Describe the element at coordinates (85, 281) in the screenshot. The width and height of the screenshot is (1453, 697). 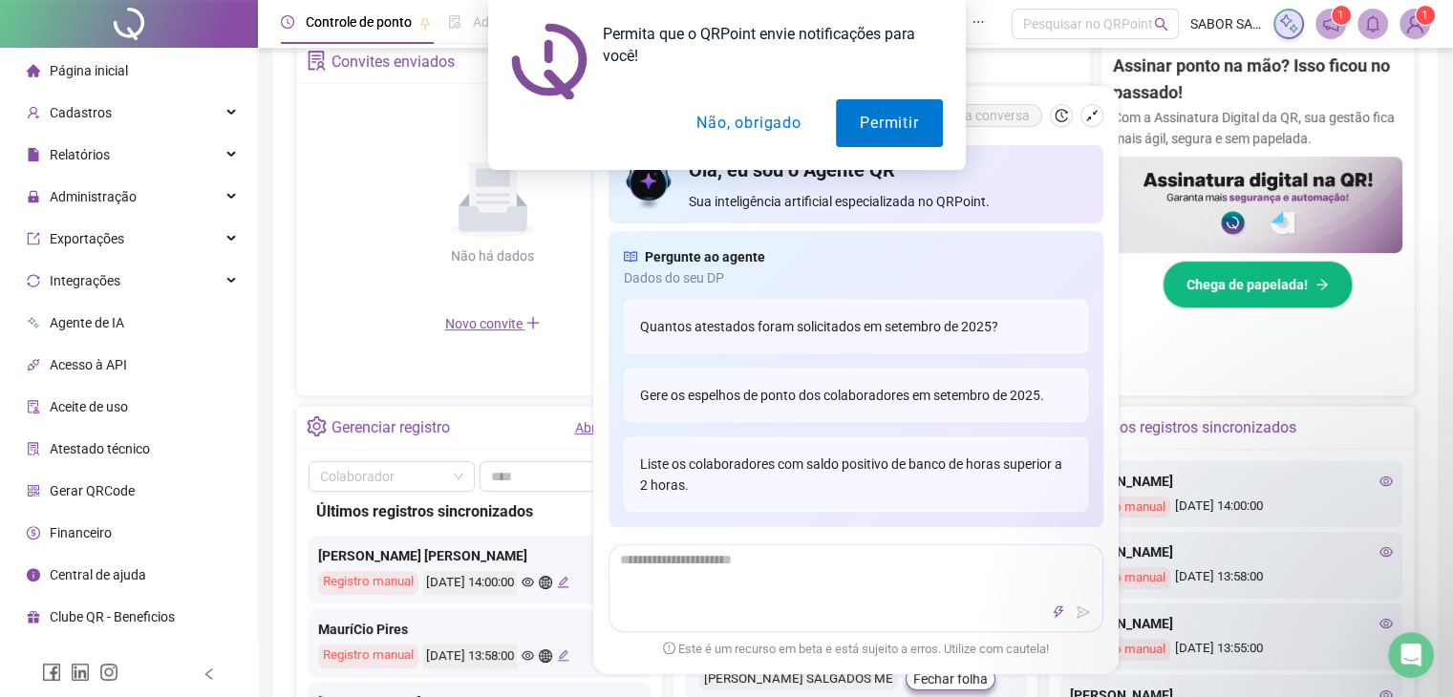
I see `span: Integrações` at that location.